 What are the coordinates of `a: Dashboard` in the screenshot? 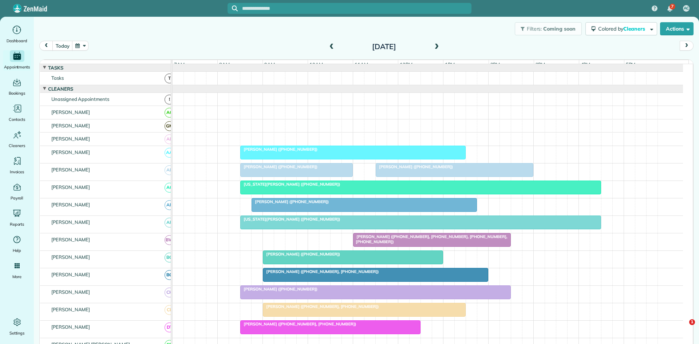 It's located at (17, 34).